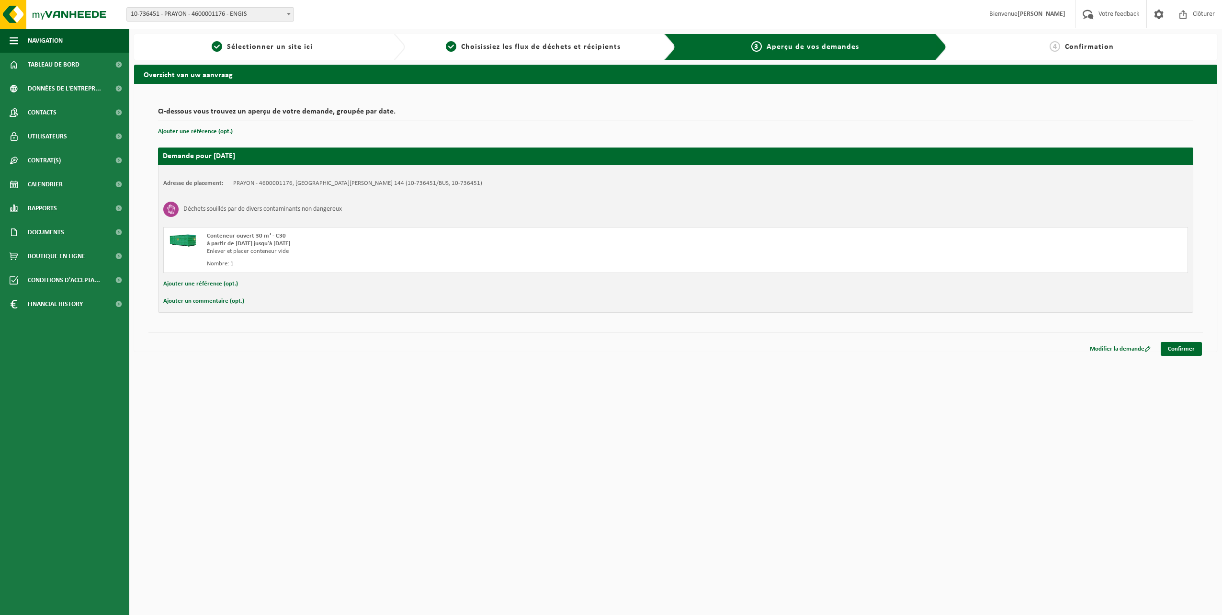 The height and width of the screenshot is (615, 1222). Describe the element at coordinates (1120, 349) in the screenshot. I see `a: Modifier la demande` at that location.